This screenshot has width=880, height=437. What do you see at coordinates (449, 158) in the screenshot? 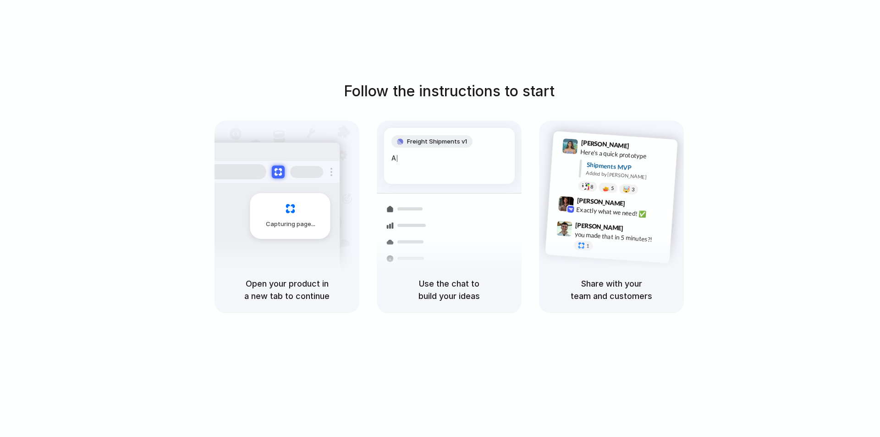
I see `div: A` at bounding box center [449, 158].